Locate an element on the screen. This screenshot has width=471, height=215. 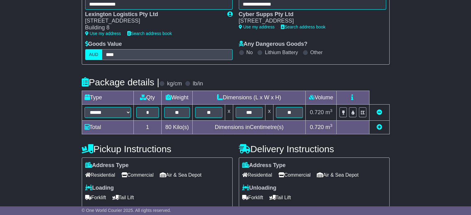
td: Total is located at coordinates (107, 127).